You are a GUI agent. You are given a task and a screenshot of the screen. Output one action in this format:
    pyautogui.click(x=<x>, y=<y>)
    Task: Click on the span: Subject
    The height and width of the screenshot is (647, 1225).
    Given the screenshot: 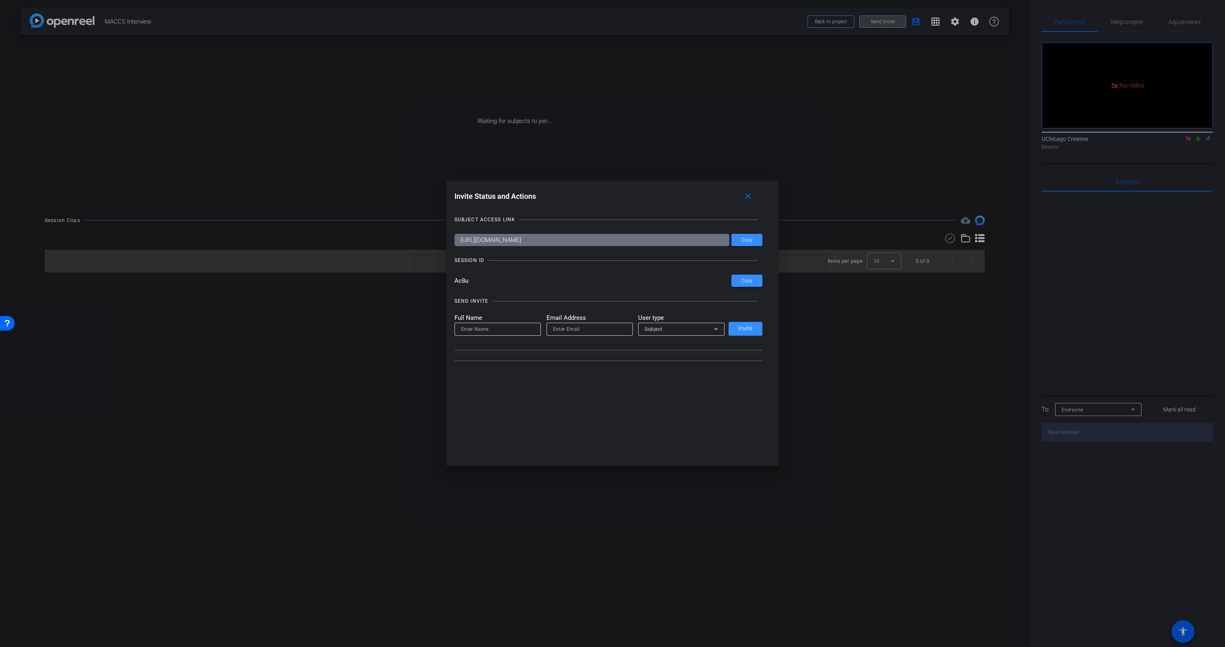 What is the action you would take?
    pyautogui.click(x=654, y=329)
    